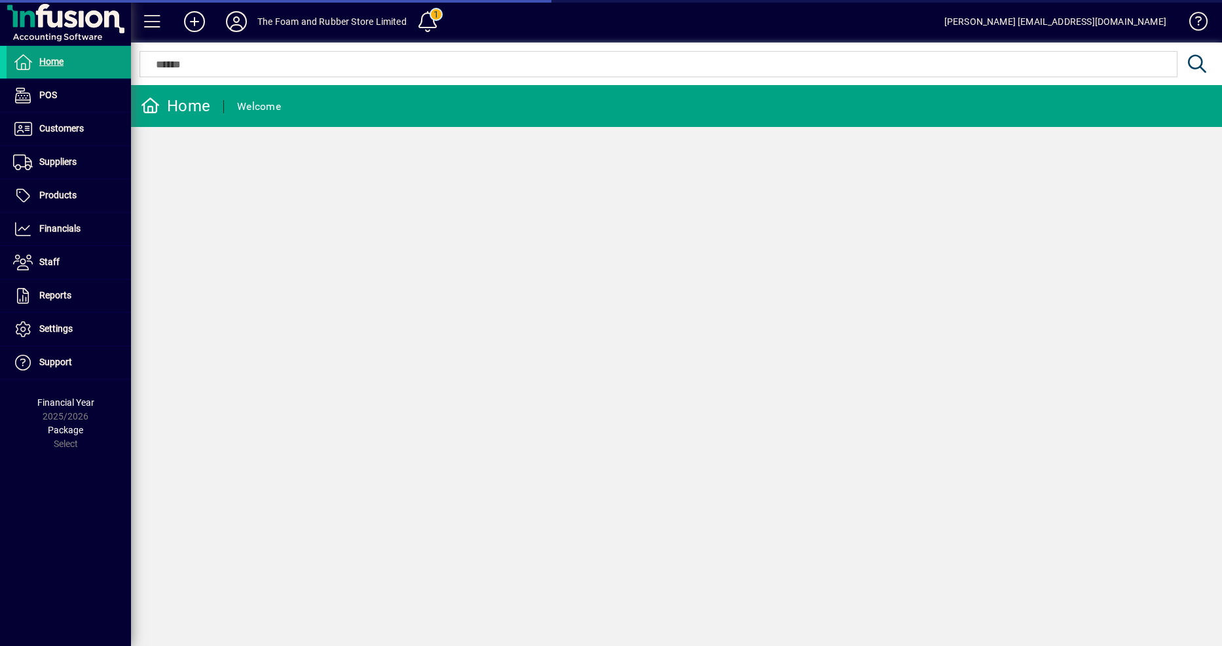 The height and width of the screenshot is (646, 1222). What do you see at coordinates (55, 295) in the screenshot?
I see `span: Reports` at bounding box center [55, 295].